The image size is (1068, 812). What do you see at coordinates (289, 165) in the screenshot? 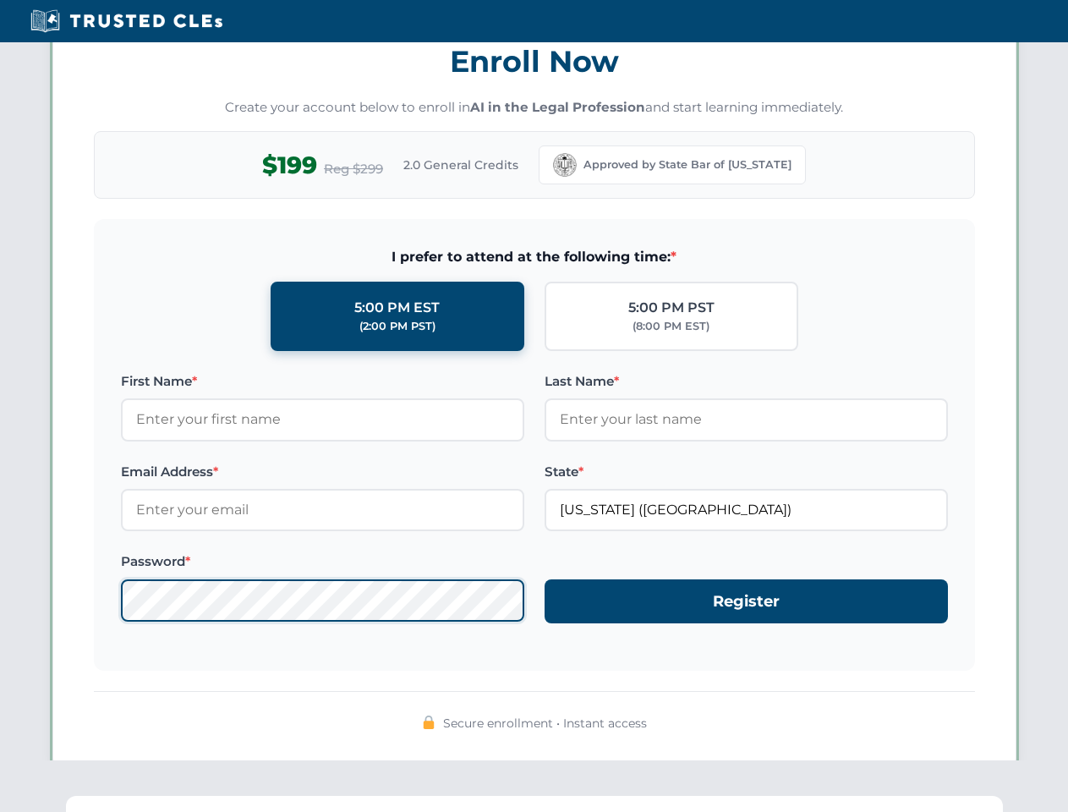
I see `span: $199` at bounding box center [289, 165].